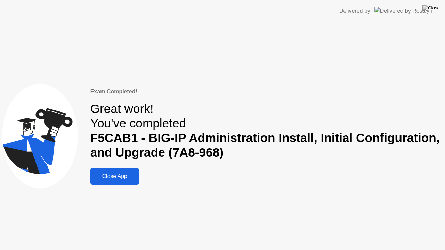  What do you see at coordinates (267, 131) in the screenshot?
I see `div: Great work! You've completed` at bounding box center [267, 131].